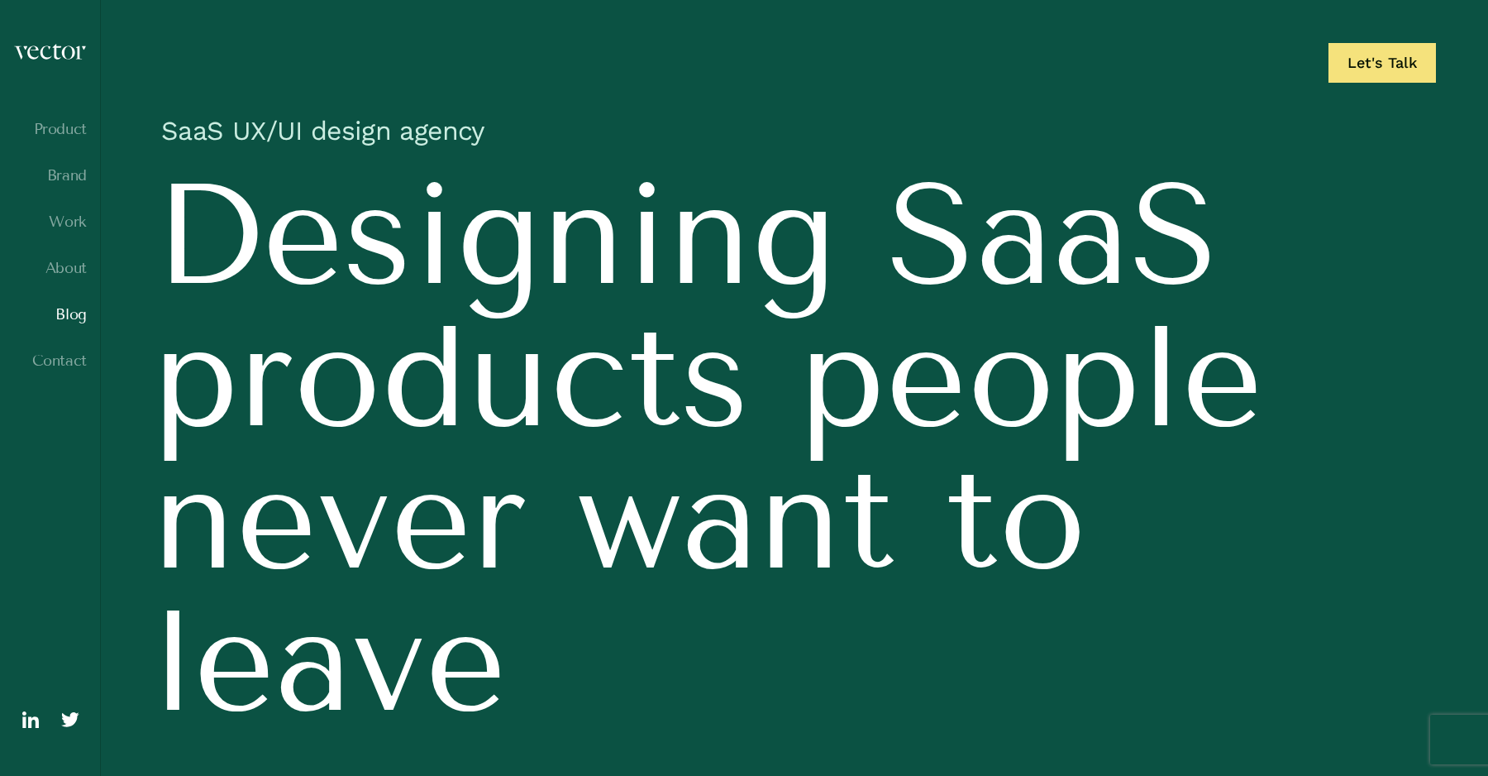  Describe the element at coordinates (1031, 377) in the screenshot. I see `span: people` at that location.